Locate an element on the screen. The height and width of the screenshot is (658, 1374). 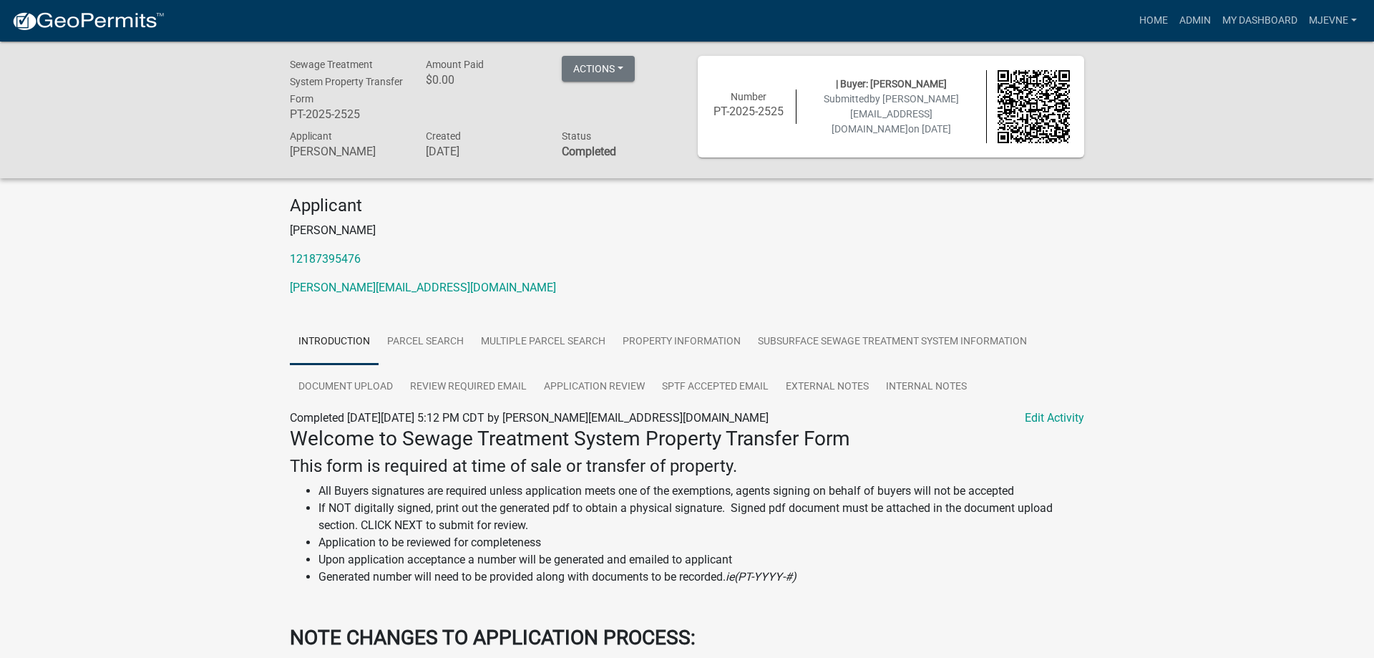
h4: This form is required at time of sale or transfer of property. is located at coordinates (687, 466).